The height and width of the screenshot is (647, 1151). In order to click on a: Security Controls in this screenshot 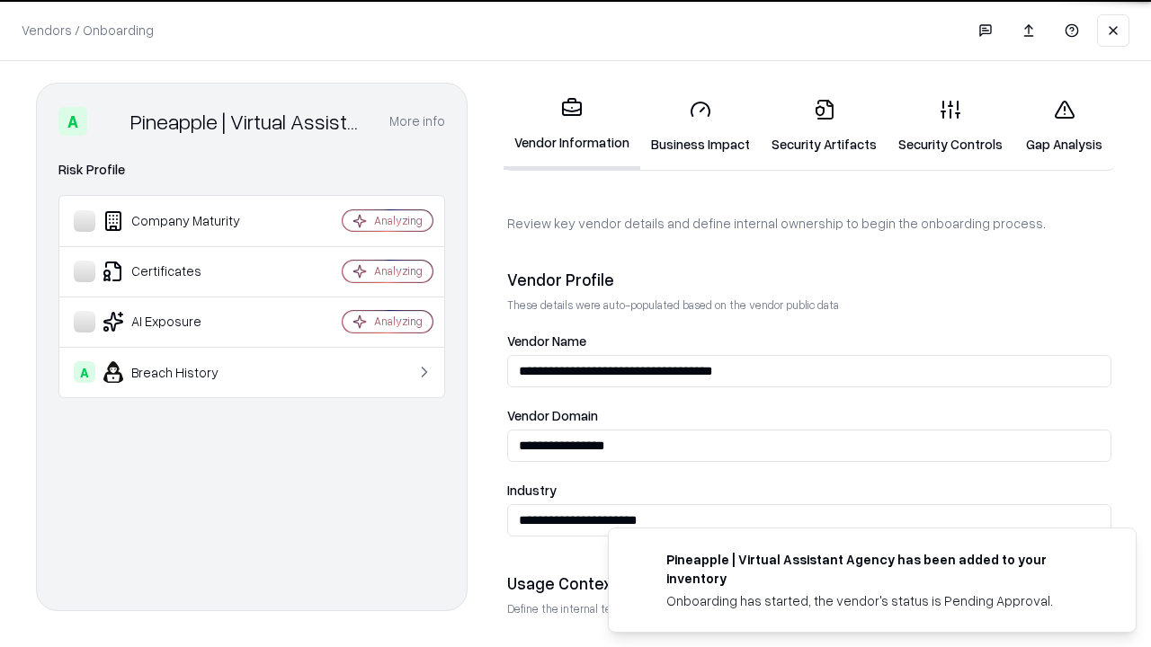, I will do `click(950, 126)`.